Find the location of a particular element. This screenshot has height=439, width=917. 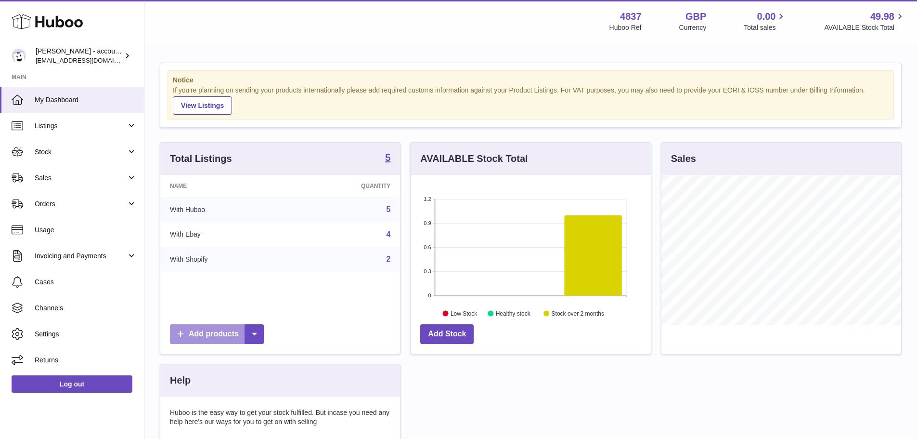

span: Usage is located at coordinates (86, 230).